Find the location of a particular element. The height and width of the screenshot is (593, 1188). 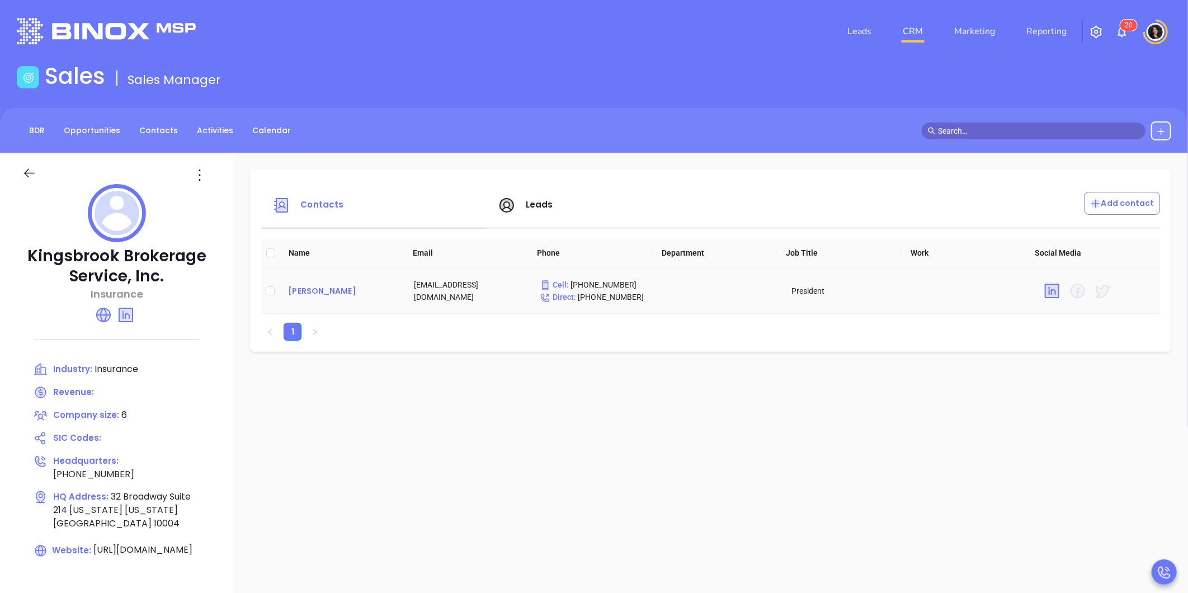

h1: Sales is located at coordinates (75, 76).